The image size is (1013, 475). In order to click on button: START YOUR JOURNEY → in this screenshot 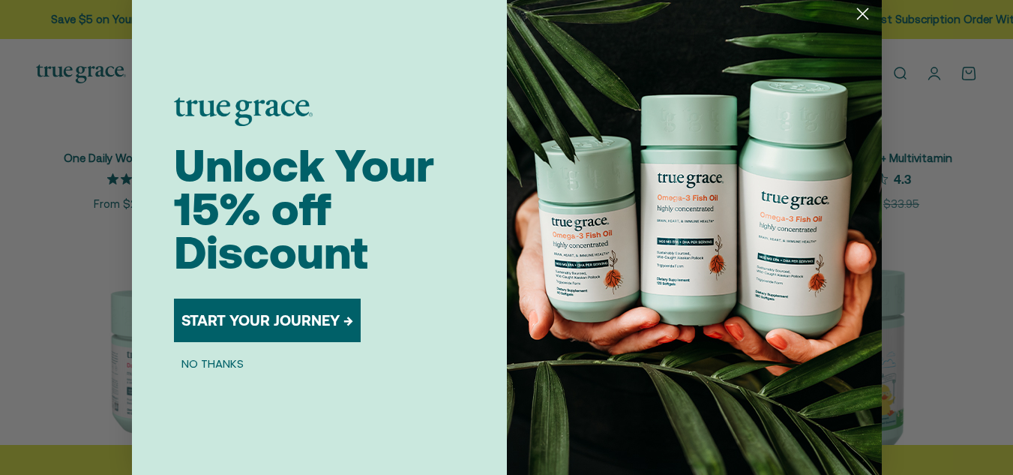, I will do `click(267, 320)`.